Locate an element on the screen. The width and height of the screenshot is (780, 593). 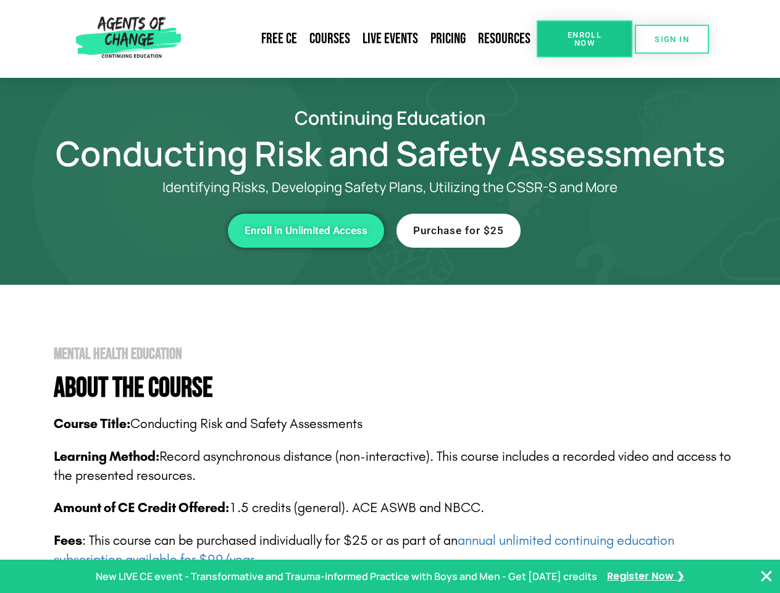
span: Enroll in Unlimited Access is located at coordinates (306, 230).